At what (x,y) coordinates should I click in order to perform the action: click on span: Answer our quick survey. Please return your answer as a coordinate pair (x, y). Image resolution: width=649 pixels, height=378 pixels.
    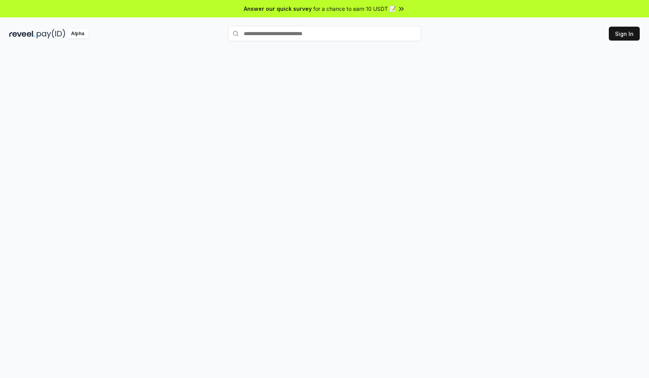
    Looking at the image, I should click on (278, 8).